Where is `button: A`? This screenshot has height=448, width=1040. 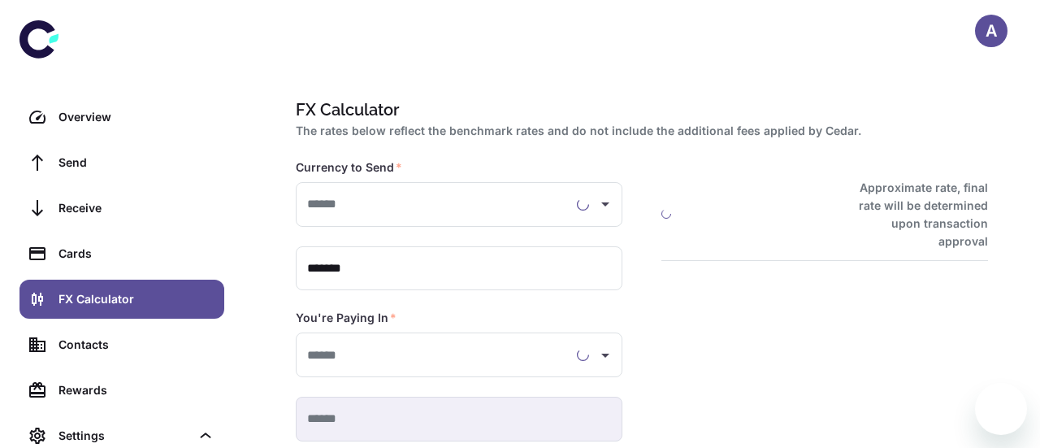 button: A is located at coordinates (992, 31).